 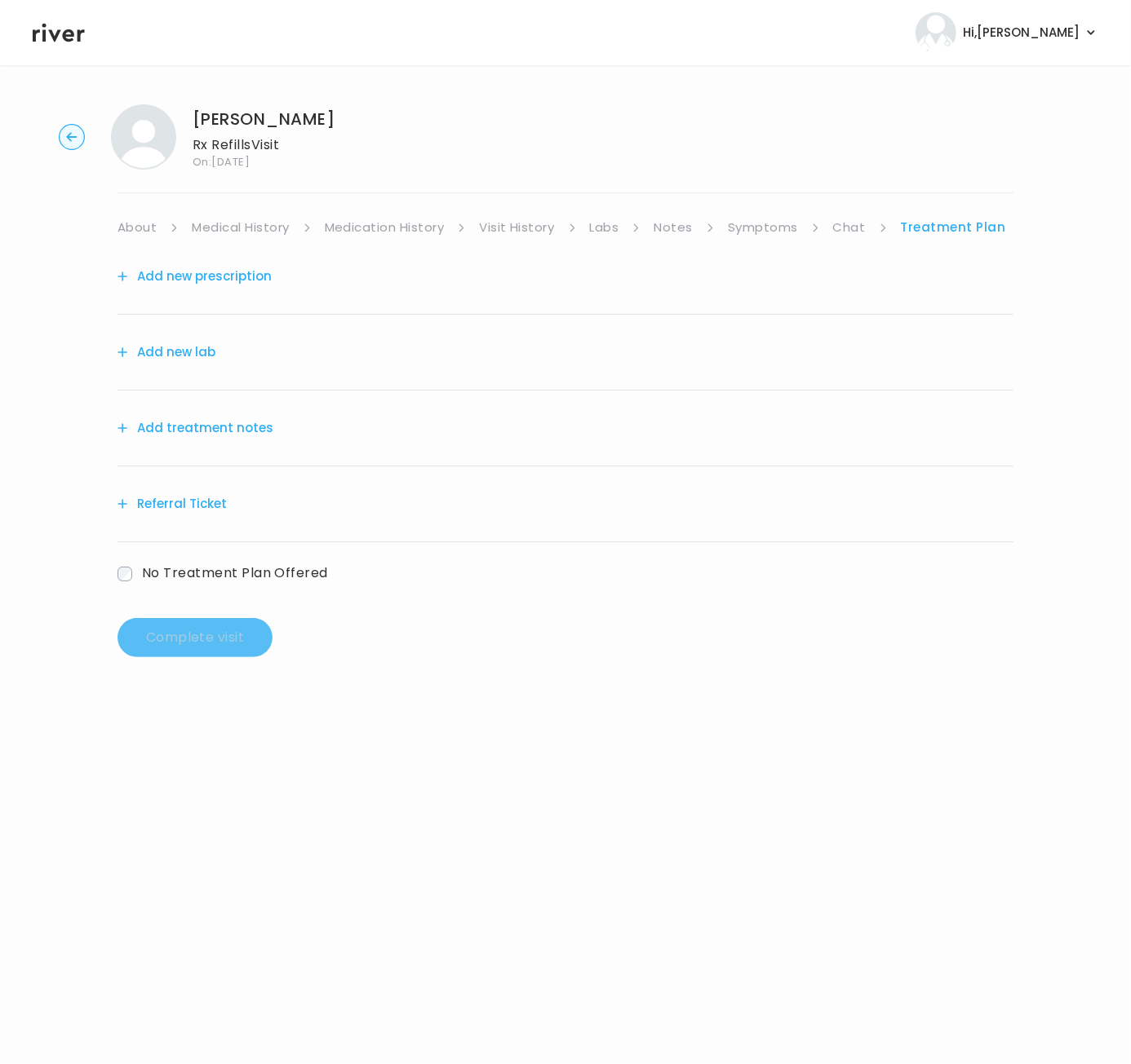 I want to click on a: Medical History, so click(x=240, y=228).